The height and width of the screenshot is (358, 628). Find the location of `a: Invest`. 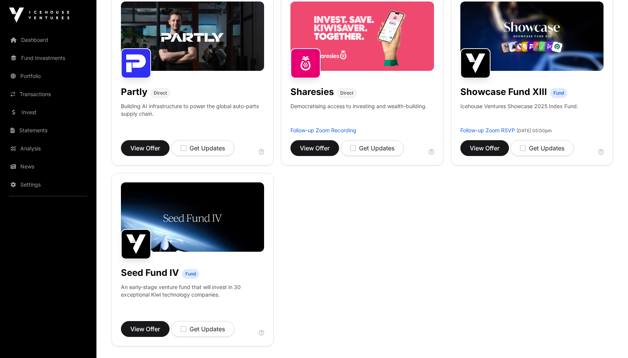

a: Invest is located at coordinates (48, 112).